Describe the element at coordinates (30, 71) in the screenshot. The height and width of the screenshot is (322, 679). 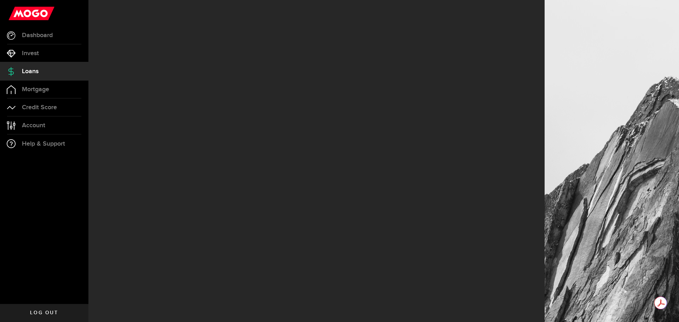
I see `span: Loans` at that location.